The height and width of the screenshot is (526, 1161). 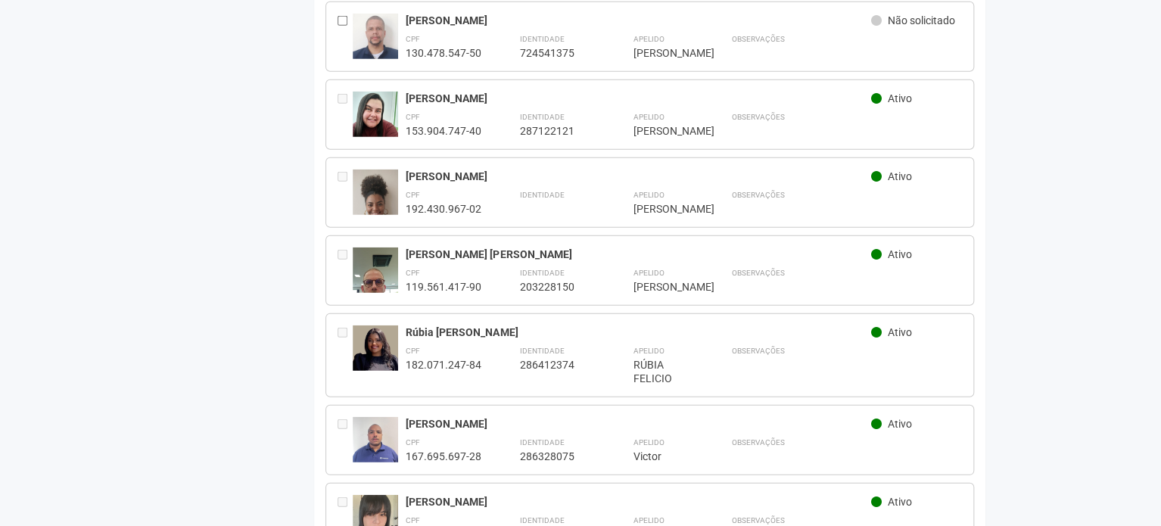 I want to click on div: 286412374, so click(x=557, y=365).